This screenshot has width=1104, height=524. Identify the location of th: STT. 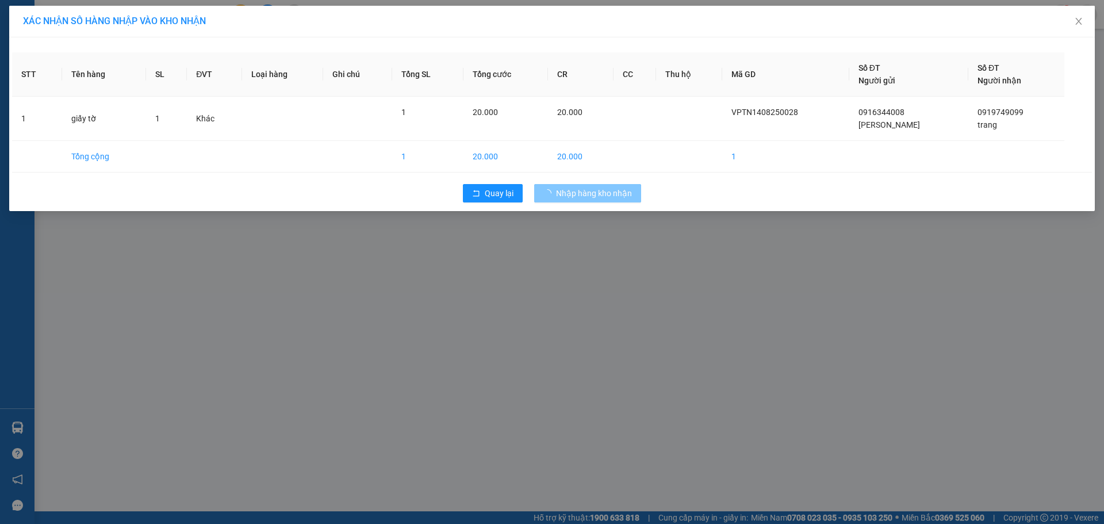
(37, 74).